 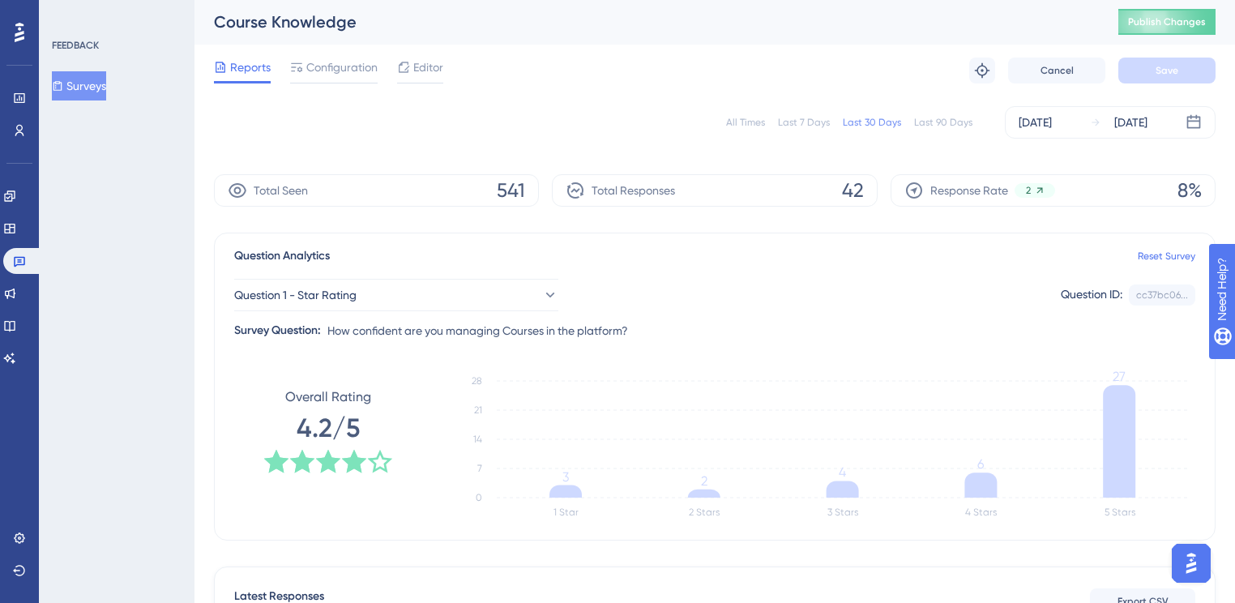 I want to click on span: Question 1 - Star Rating, so click(x=295, y=295).